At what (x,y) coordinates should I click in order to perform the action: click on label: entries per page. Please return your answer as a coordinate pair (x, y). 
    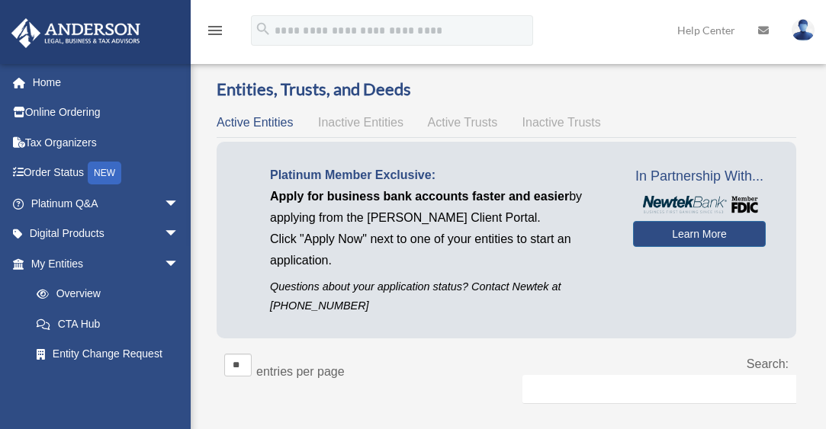
    Looking at the image, I should click on (300, 371).